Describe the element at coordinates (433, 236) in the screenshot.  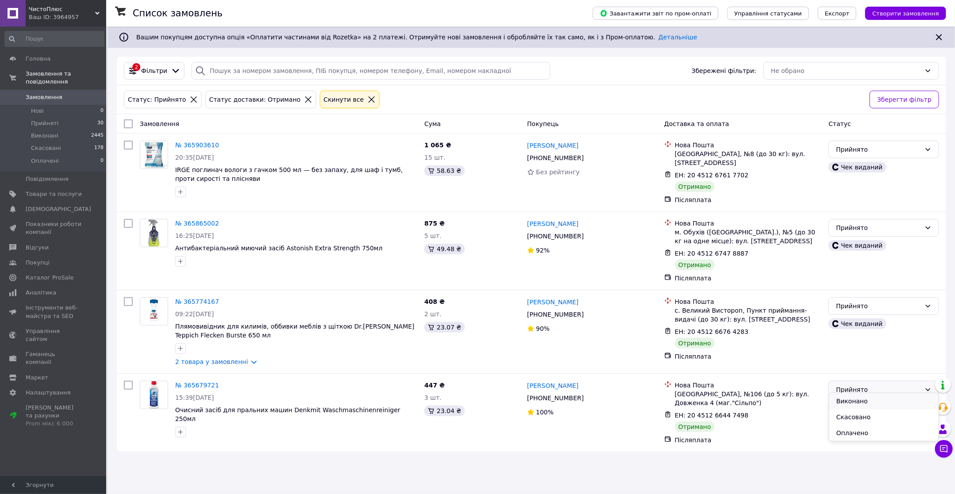
I see `span: 5 шт.` at that location.